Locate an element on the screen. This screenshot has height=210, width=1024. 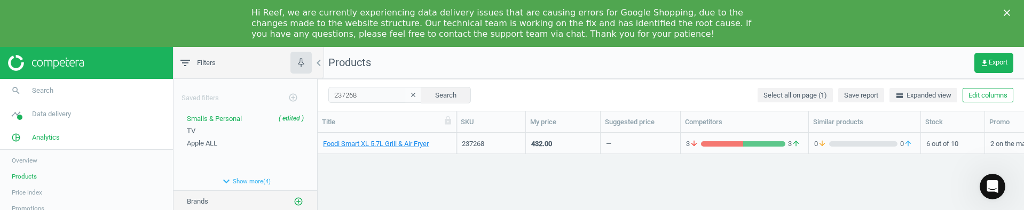
span: Analytics is located at coordinates (46, 138).